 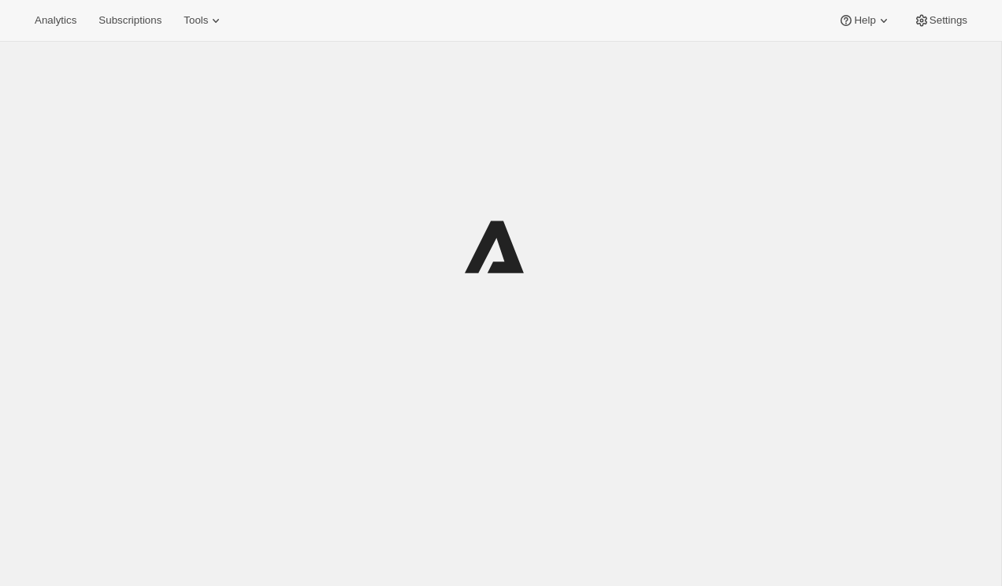 What do you see at coordinates (130, 20) in the screenshot?
I see `span: Subscriptions` at bounding box center [130, 20].